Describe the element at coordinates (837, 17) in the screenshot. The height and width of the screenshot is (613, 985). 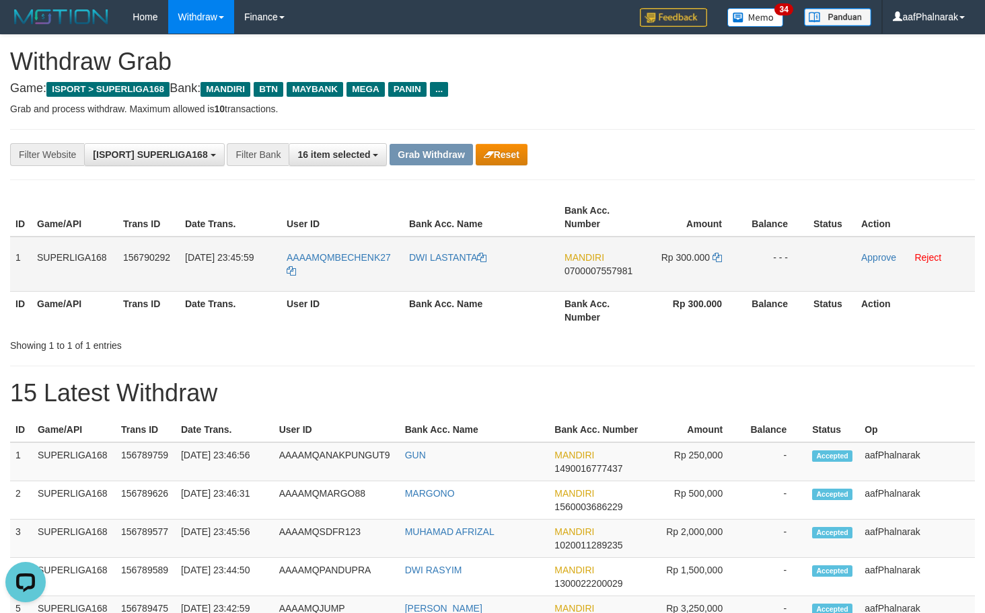
I see `img: panduan.png` at that location.